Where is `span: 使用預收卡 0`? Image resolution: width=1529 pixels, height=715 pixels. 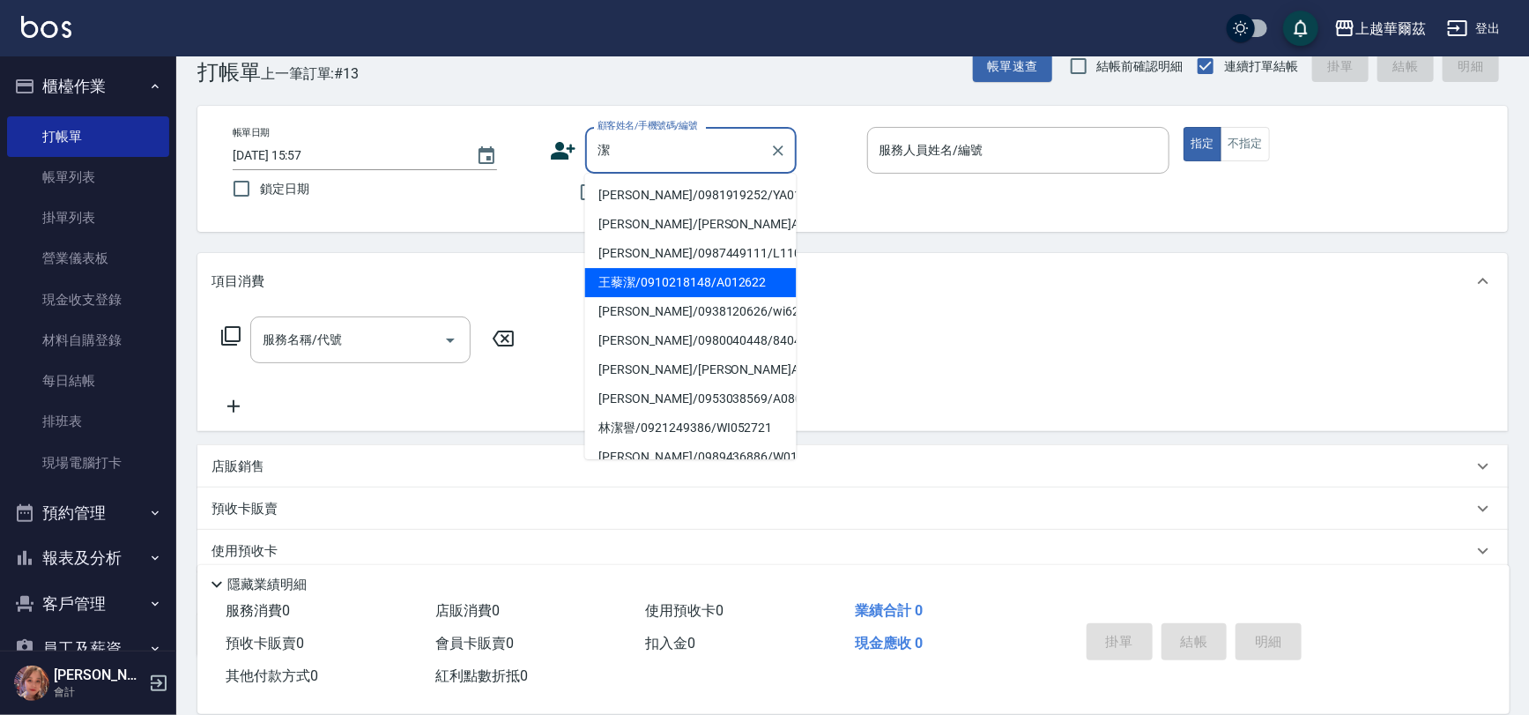 span: 使用預收卡 0 is located at coordinates (684, 610).